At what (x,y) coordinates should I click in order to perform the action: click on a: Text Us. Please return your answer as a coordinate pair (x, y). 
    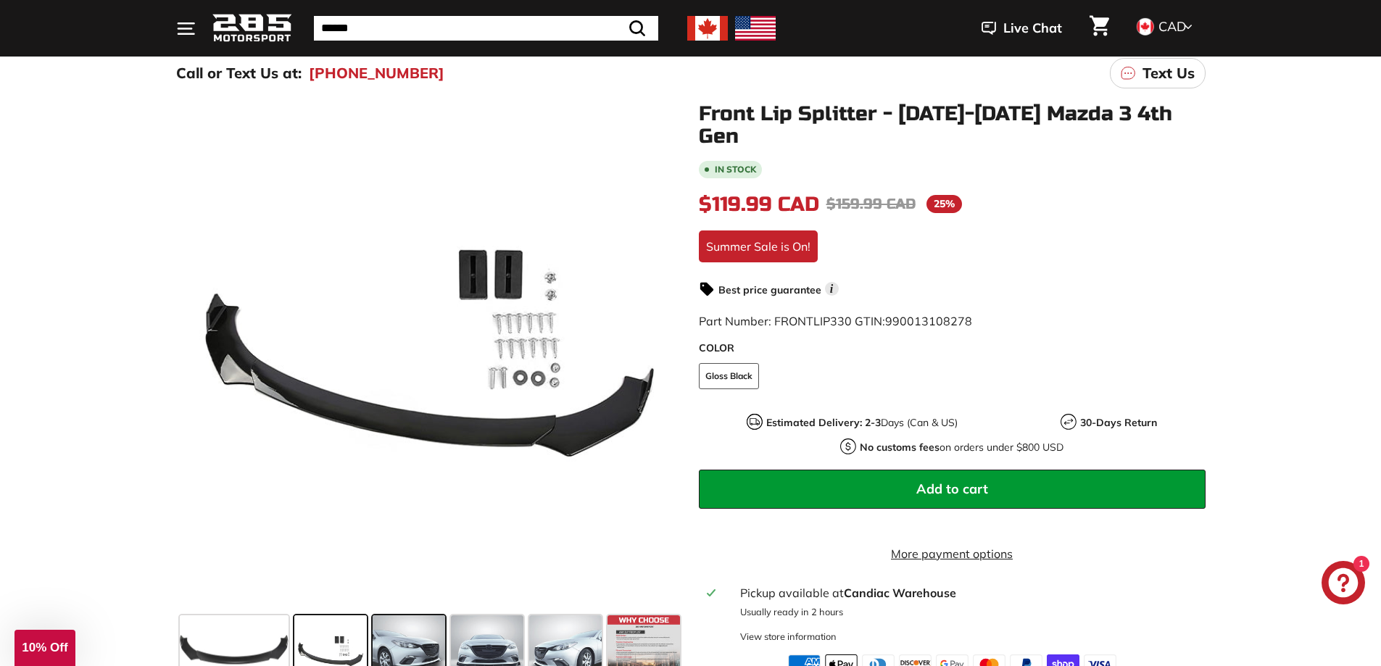
    Looking at the image, I should click on (1158, 73).